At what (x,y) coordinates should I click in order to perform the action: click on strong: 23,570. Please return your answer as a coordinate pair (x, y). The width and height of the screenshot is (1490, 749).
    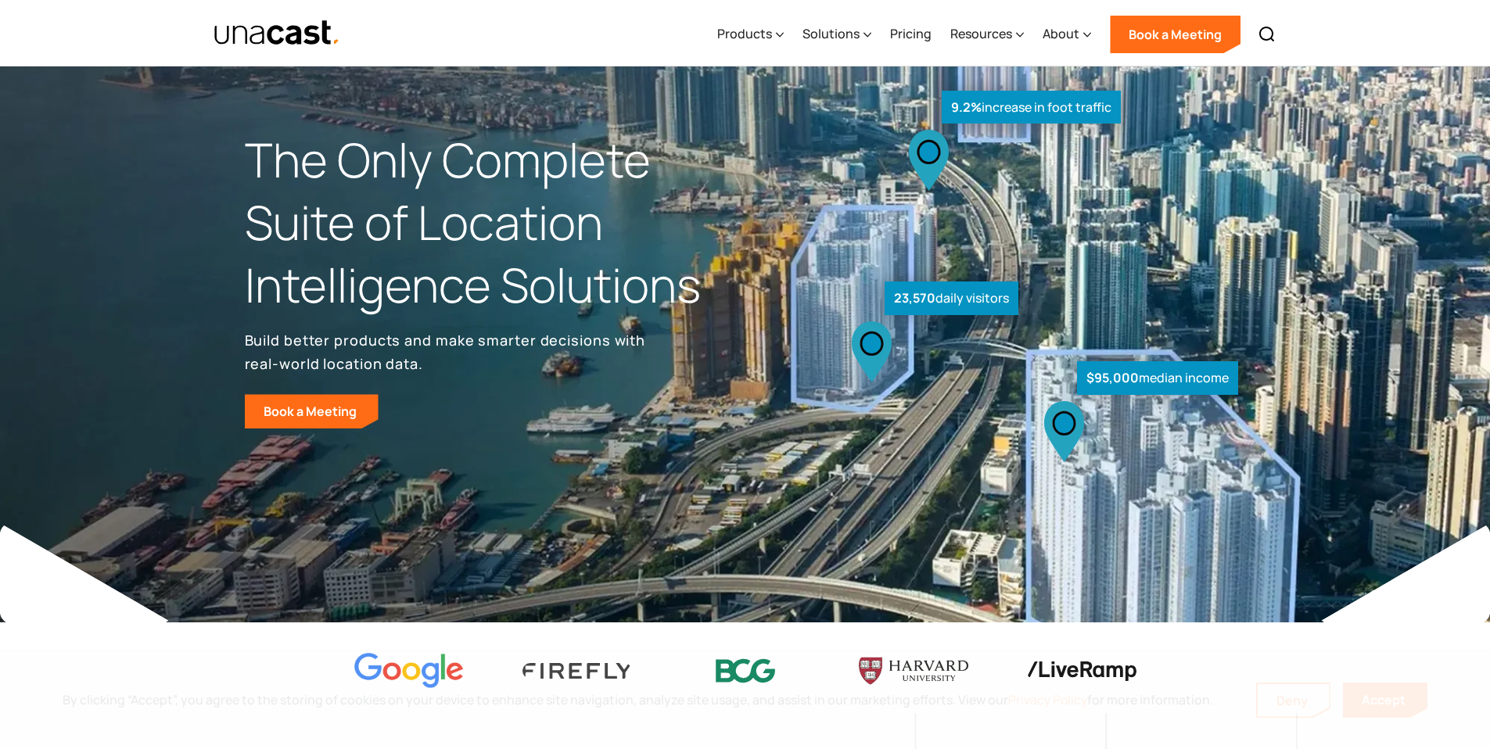
    Looking at the image, I should click on (914, 298).